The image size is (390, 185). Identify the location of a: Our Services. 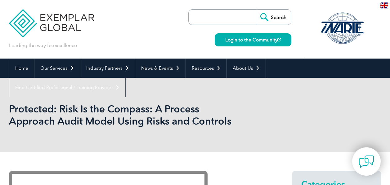
(57, 68).